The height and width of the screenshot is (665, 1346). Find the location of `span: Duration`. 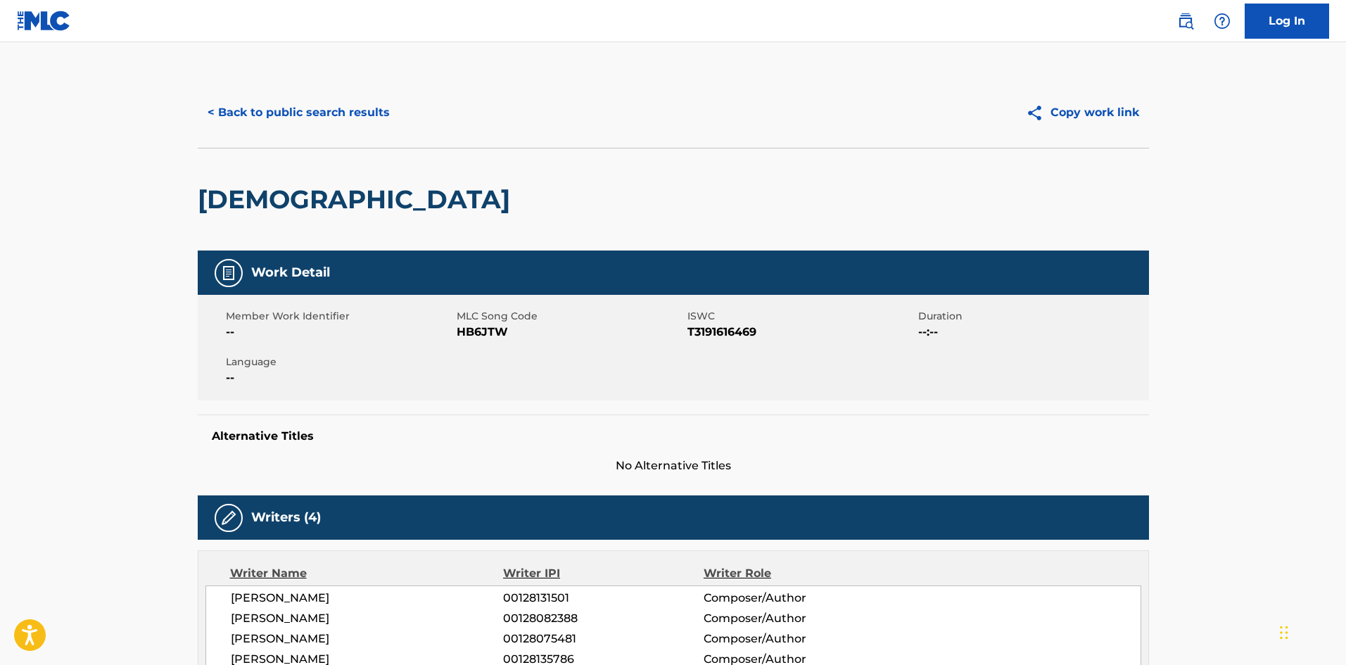

span: Duration is located at coordinates (1031, 316).